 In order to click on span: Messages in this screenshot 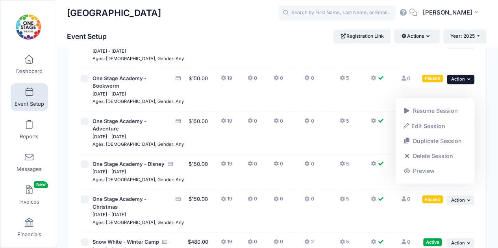, I will do `click(29, 169)`.